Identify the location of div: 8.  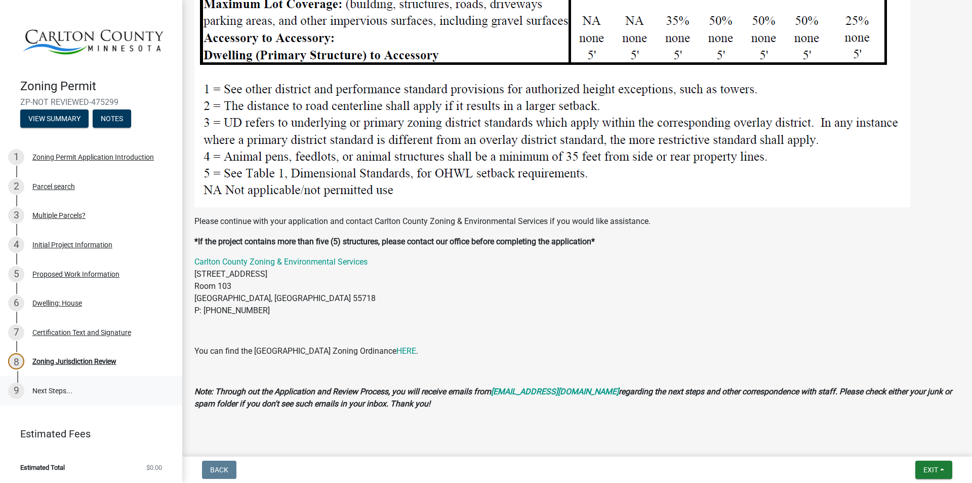
(16, 361).